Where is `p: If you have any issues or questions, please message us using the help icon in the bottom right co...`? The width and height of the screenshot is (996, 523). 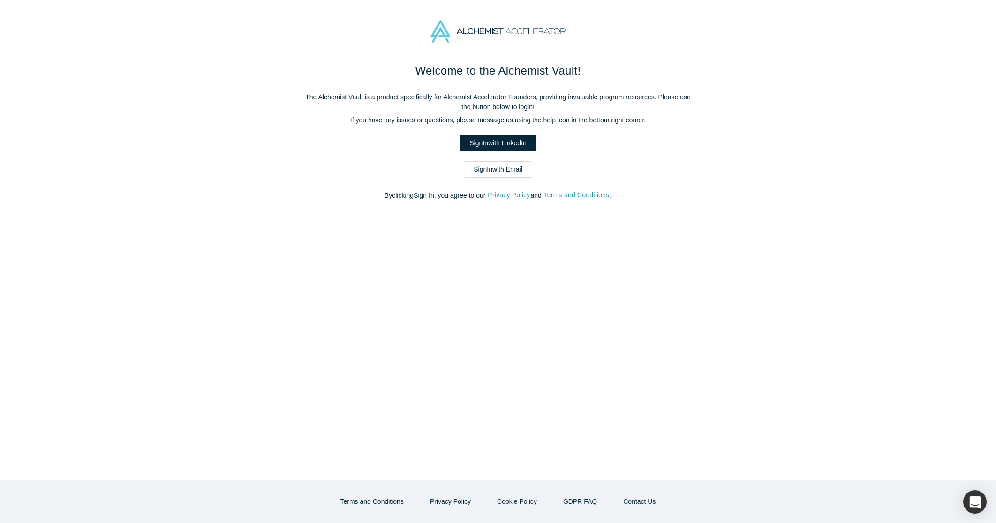 p: If you have any issues or questions, please message us using the help icon in the bottom right co... is located at coordinates (498, 120).